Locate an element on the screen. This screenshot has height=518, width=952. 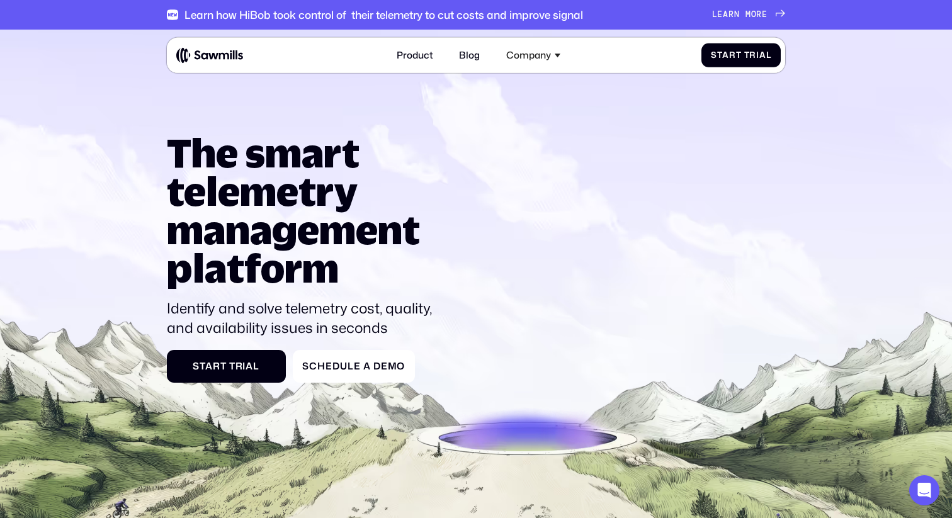
a: Product is located at coordinates (415, 55).